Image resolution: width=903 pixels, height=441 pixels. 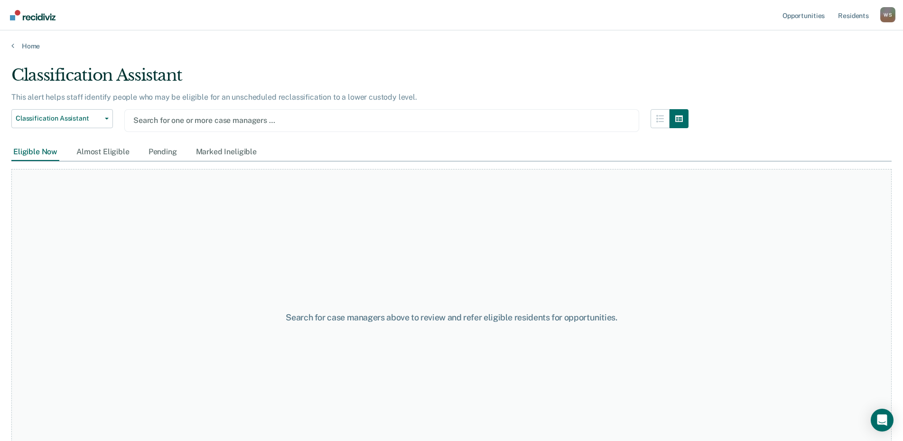 I want to click on a: Home, so click(x=451, y=46).